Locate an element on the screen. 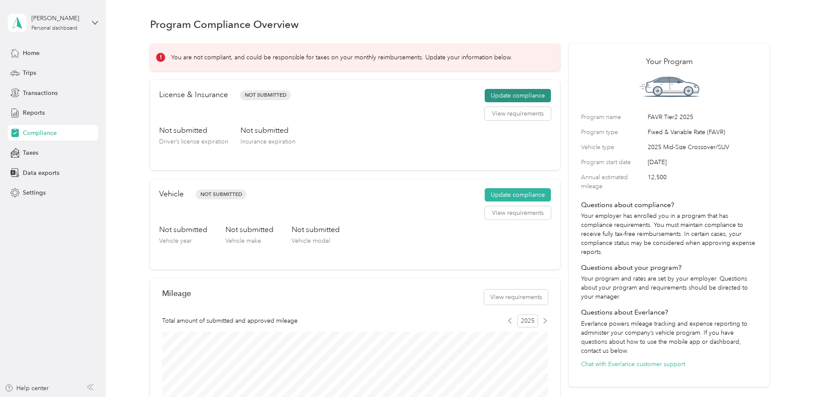 This screenshot has height=397, width=818. p: You are not compliant, and could be responsible for taxes on your monthly reimbursements. Update ... is located at coordinates (341, 57).